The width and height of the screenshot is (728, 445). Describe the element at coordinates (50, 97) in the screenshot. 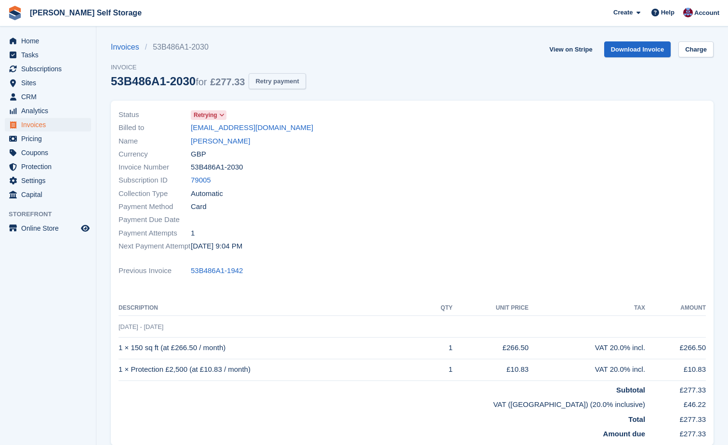

I see `span: CRM` at that location.